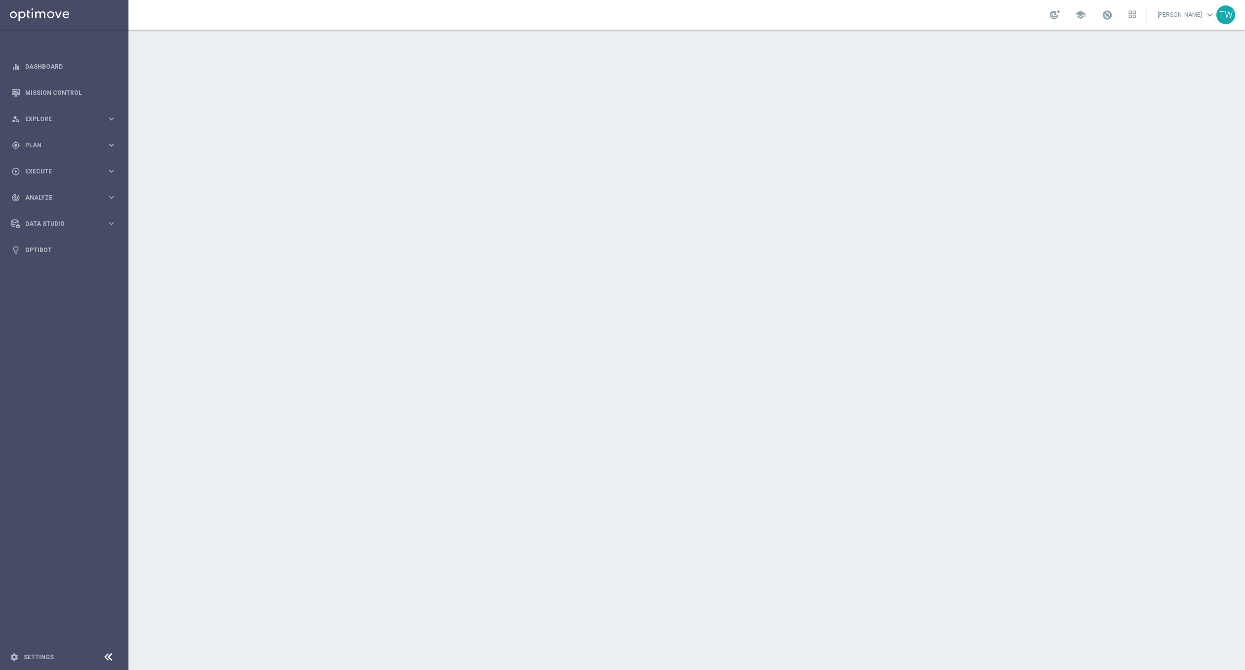  What do you see at coordinates (64, 224) in the screenshot?
I see `div: Data Studio keyboard_arrow_right` at bounding box center [64, 224].